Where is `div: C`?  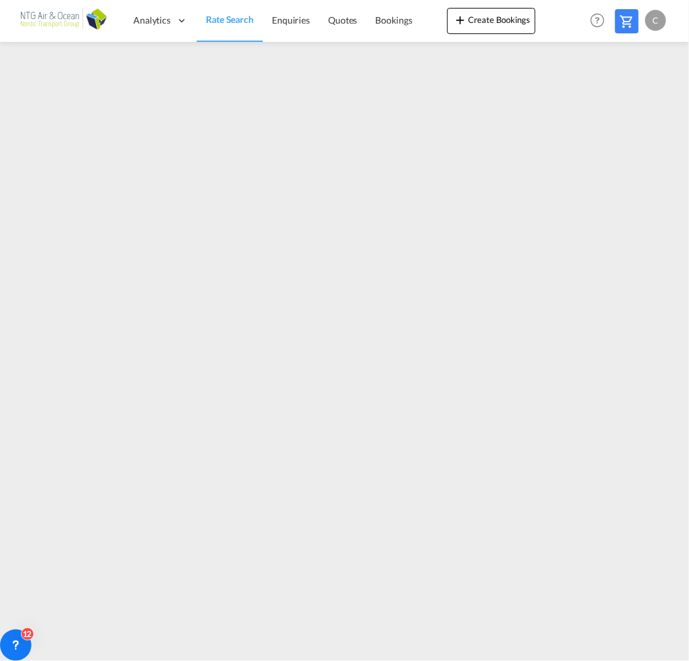
div: C is located at coordinates (656, 20).